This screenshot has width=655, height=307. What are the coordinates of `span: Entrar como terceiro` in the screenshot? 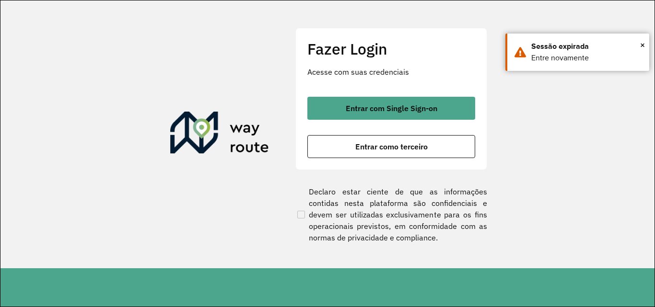 It's located at (391, 147).